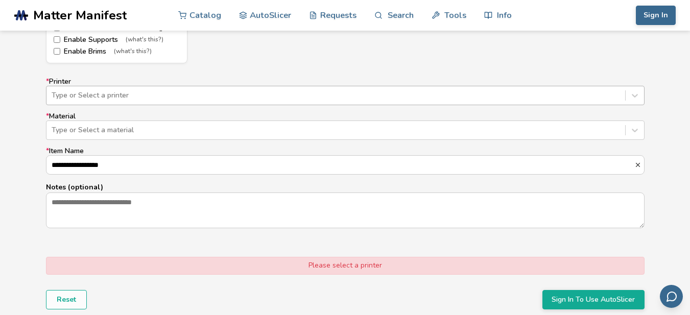 This screenshot has width=690, height=315. Describe the element at coordinates (66, 300) in the screenshot. I see `button: Reset` at that location.